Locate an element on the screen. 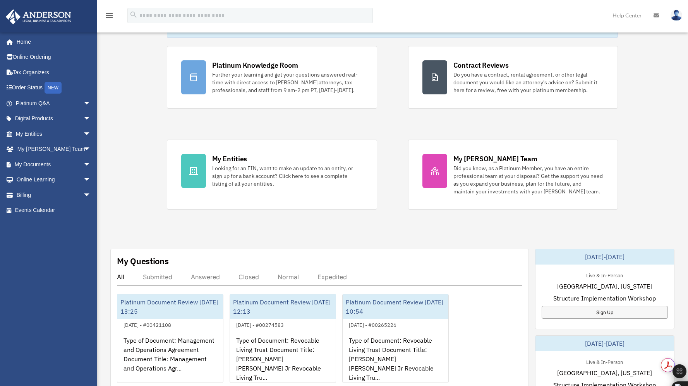 The image size is (688, 386). a: Billingarrow_drop_down is located at coordinates (54, 195).